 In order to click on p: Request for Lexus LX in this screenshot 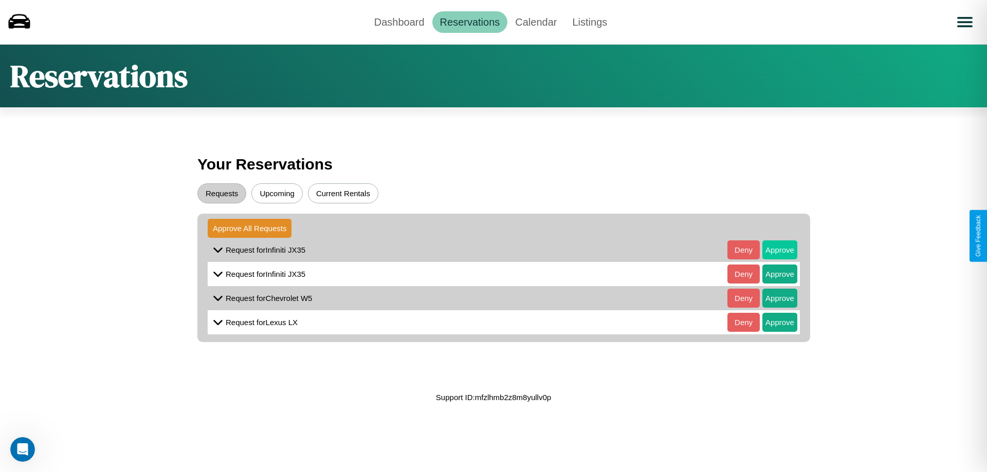, I will do `click(262, 322)`.